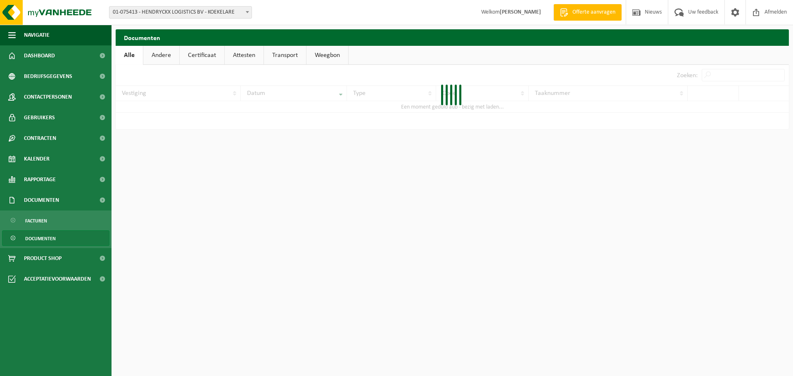 The width and height of the screenshot is (793, 376). I want to click on span: Dashboard, so click(39, 56).